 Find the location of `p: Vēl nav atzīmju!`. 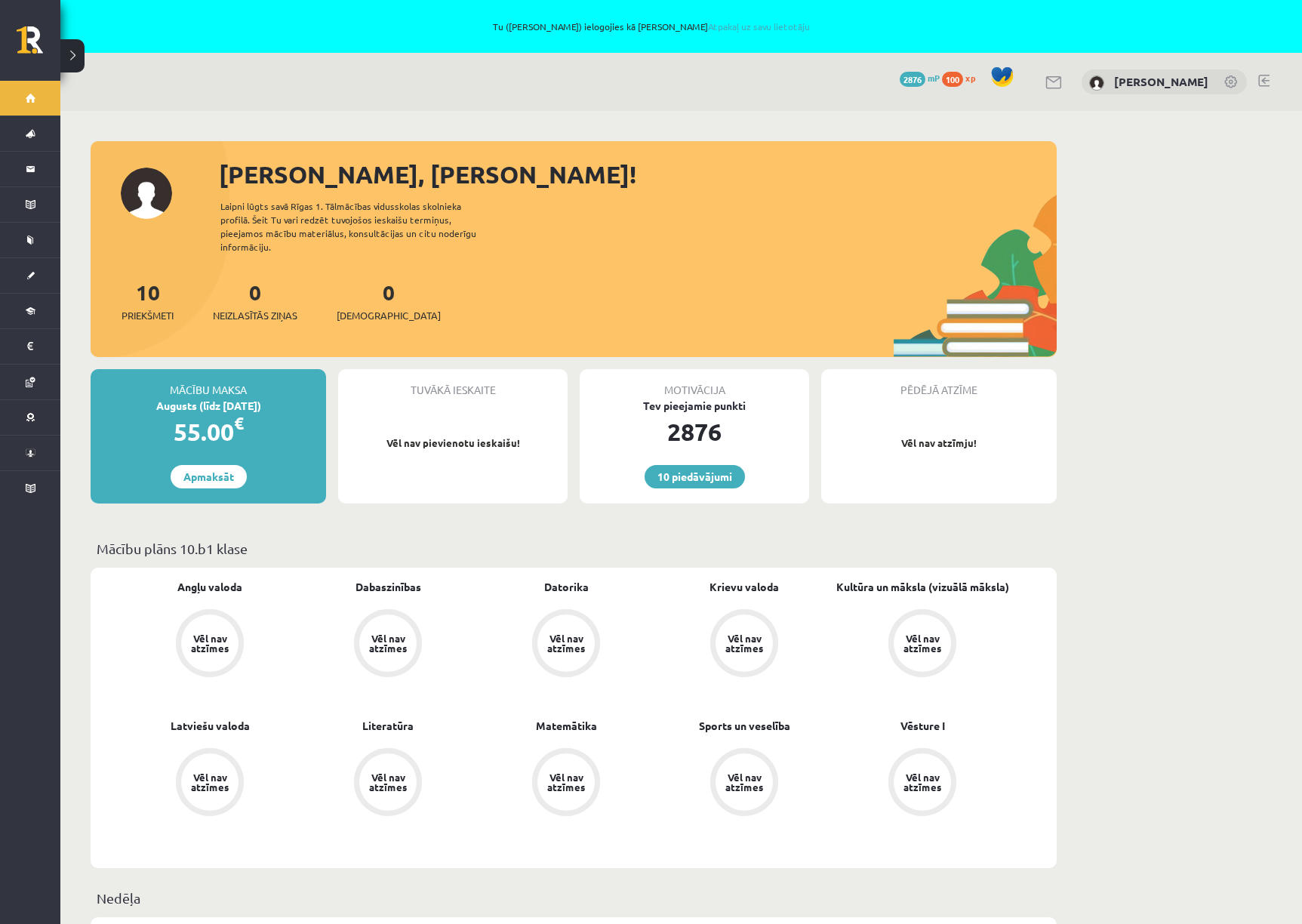

p: Vēl nav atzīmju! is located at coordinates (939, 443).